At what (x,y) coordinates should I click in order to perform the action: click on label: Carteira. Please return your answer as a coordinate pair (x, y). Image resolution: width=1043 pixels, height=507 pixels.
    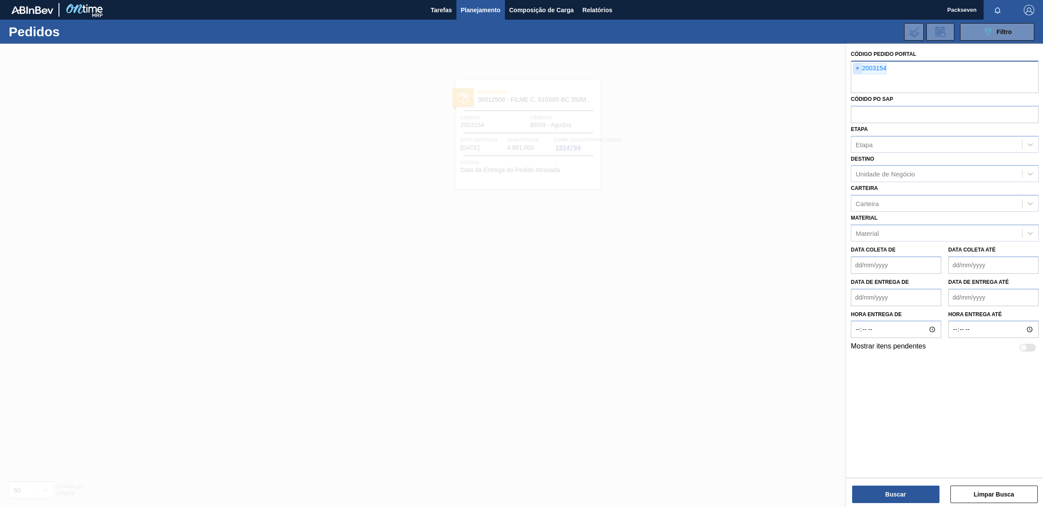
    Looking at the image, I should click on (864, 188).